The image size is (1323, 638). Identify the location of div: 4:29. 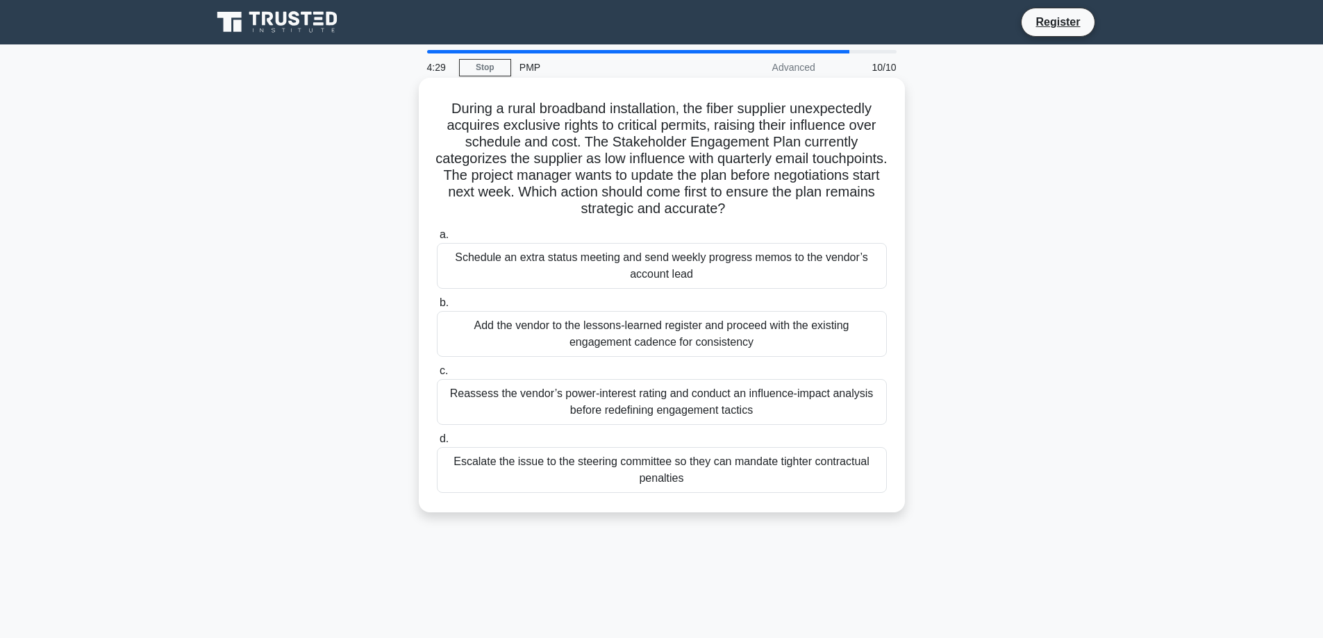
(439, 67).